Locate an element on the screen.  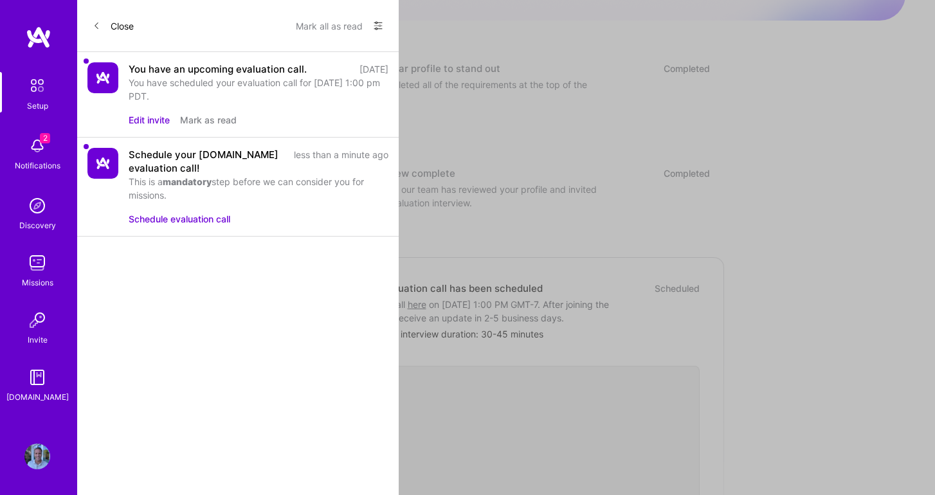
div: Setup is located at coordinates (37, 105).